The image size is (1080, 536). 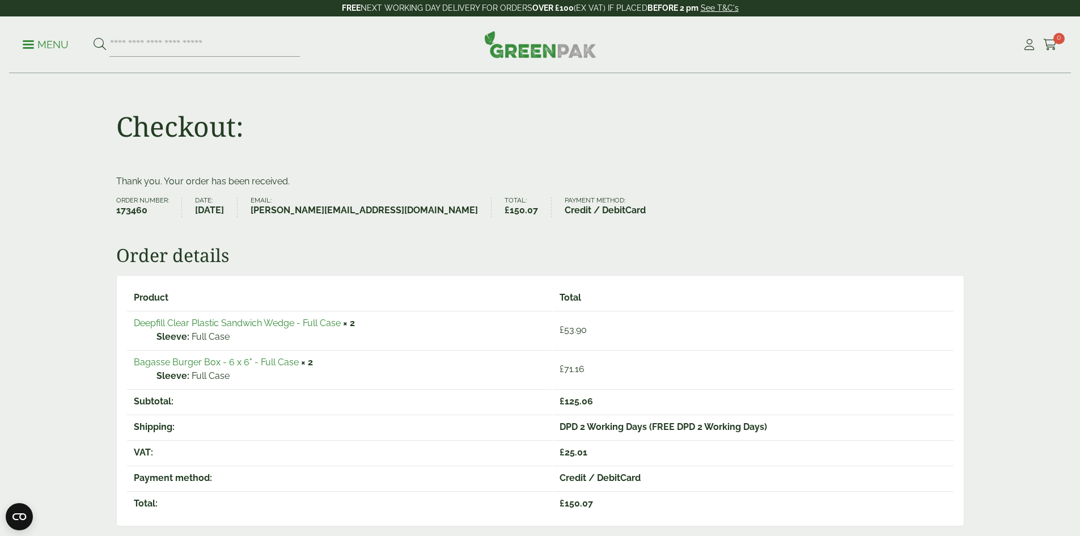 What do you see at coordinates (553, 8) in the screenshot?
I see `strong: OVER £100` at bounding box center [553, 8].